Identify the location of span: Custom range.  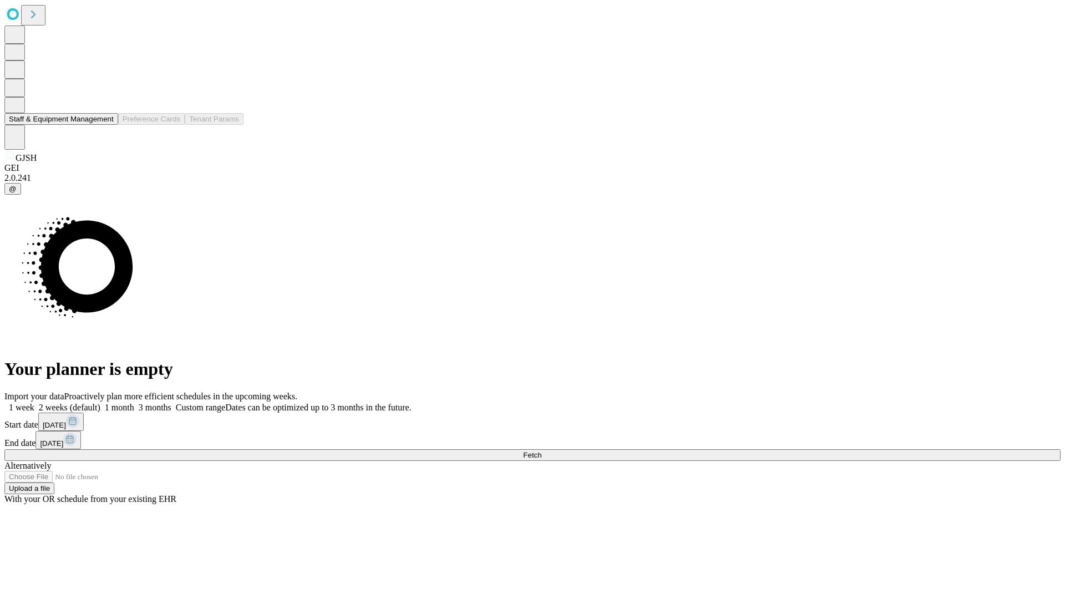
(200, 407).